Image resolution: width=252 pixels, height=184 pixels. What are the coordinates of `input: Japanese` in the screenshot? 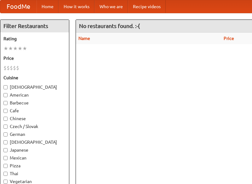 It's located at (5, 150).